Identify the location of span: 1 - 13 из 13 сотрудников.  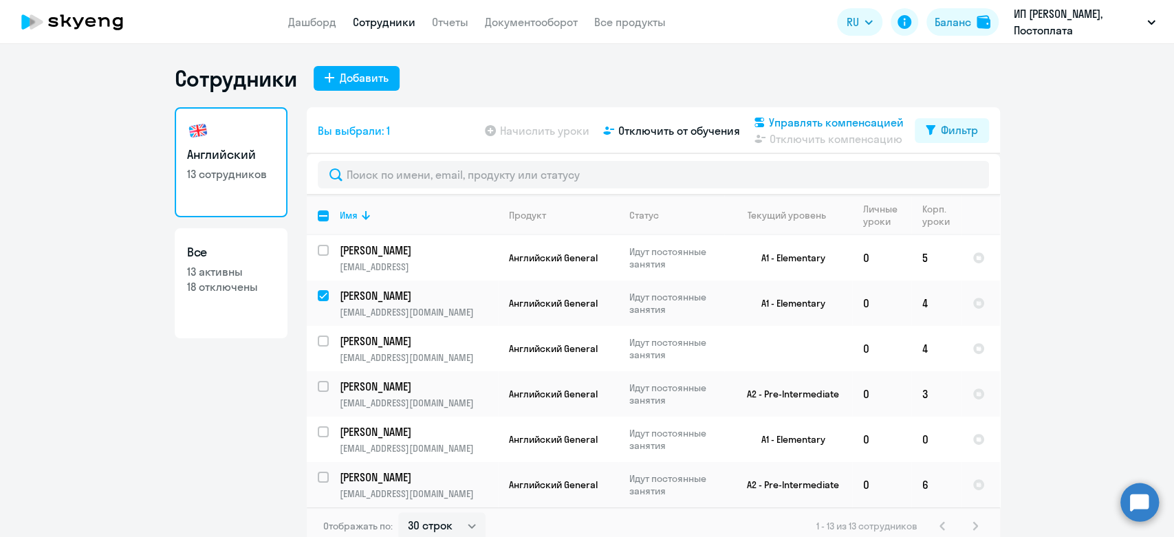
(866, 526).